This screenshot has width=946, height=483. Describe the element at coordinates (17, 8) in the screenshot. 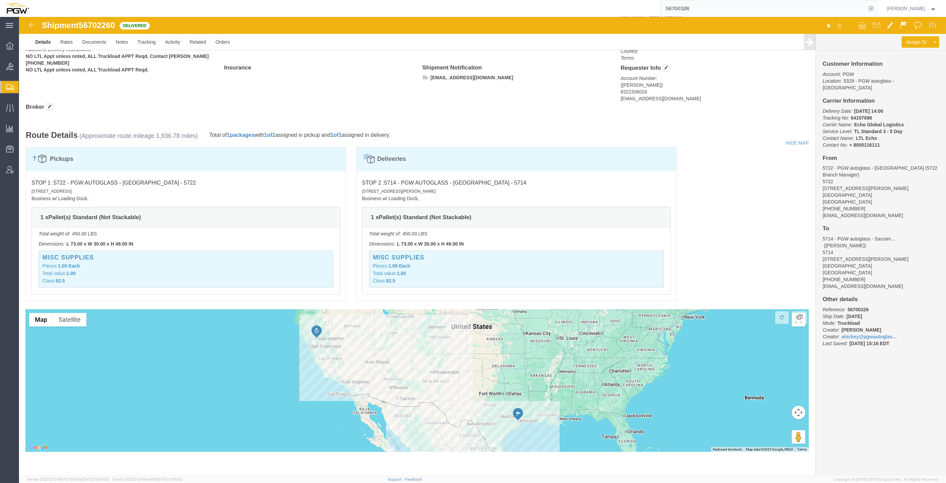

I see `img: logo` at that location.